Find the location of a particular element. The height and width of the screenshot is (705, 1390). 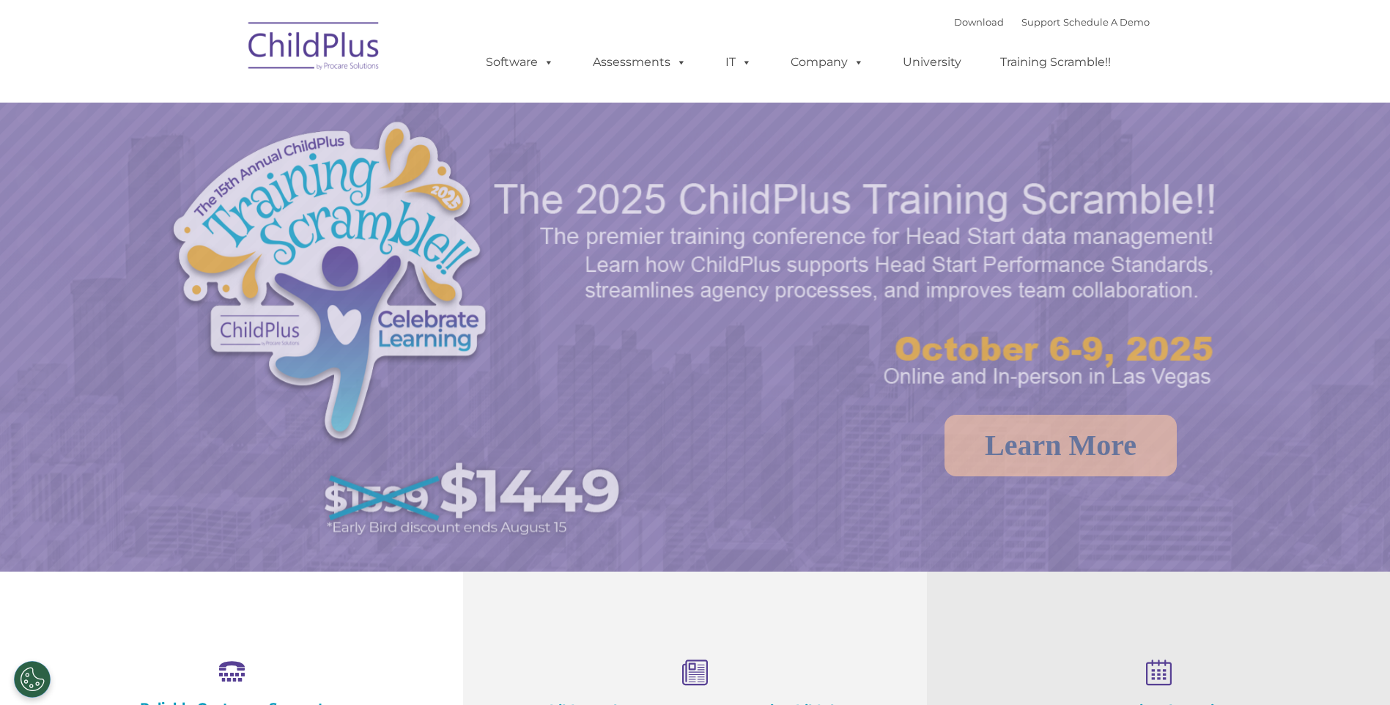

a: Company is located at coordinates (827, 62).